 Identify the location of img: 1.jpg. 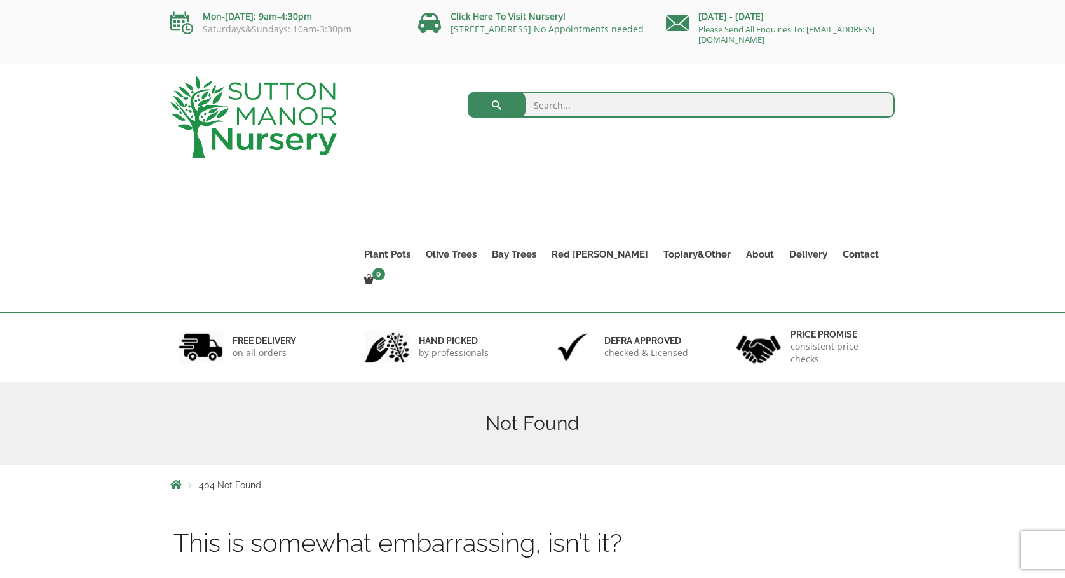
(201, 346).